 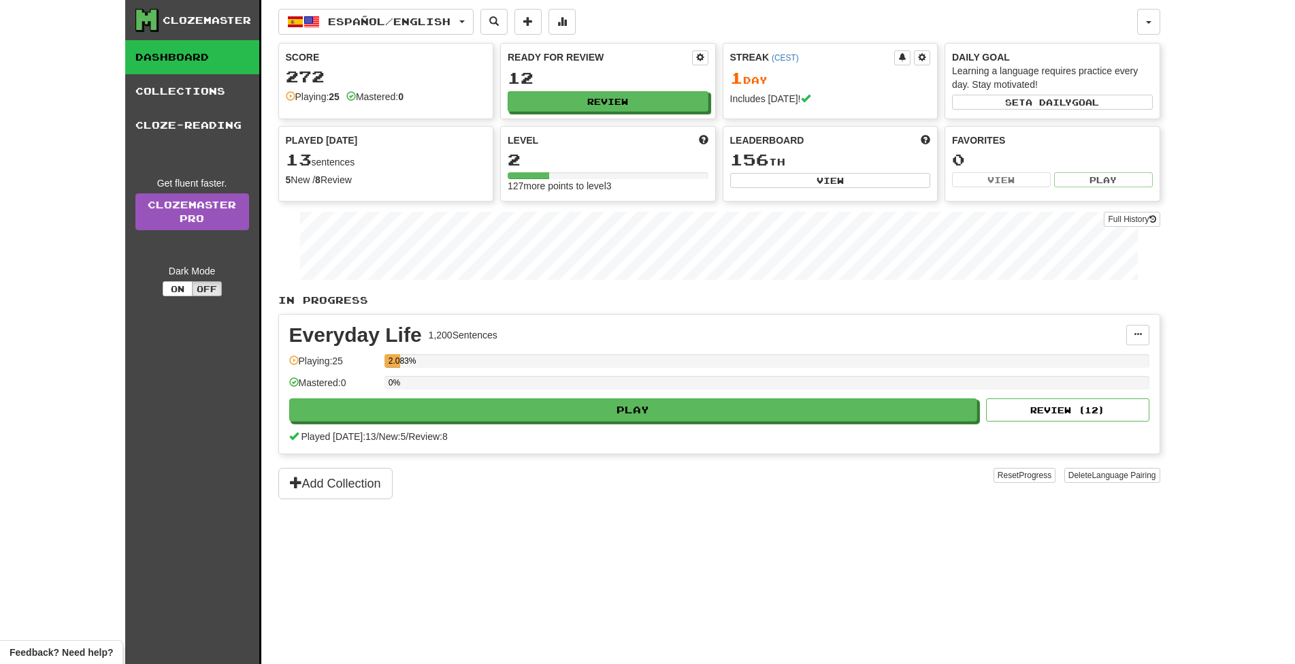 I want to click on button: Full History, so click(x=1132, y=219).